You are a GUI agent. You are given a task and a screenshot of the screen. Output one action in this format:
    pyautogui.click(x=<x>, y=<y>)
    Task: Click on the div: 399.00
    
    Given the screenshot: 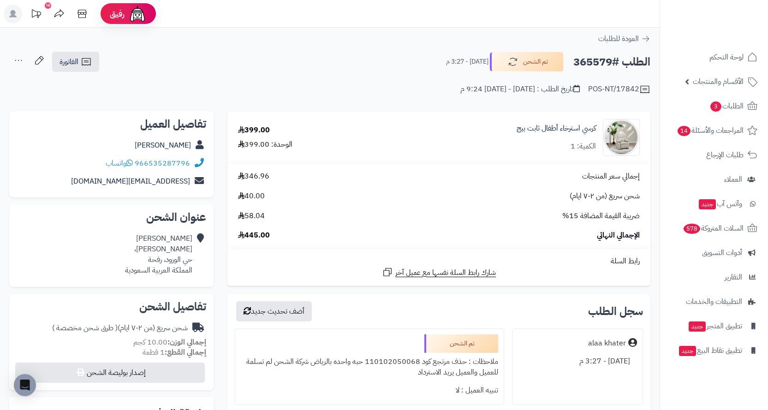 What is the action you would take?
    pyautogui.click(x=254, y=130)
    